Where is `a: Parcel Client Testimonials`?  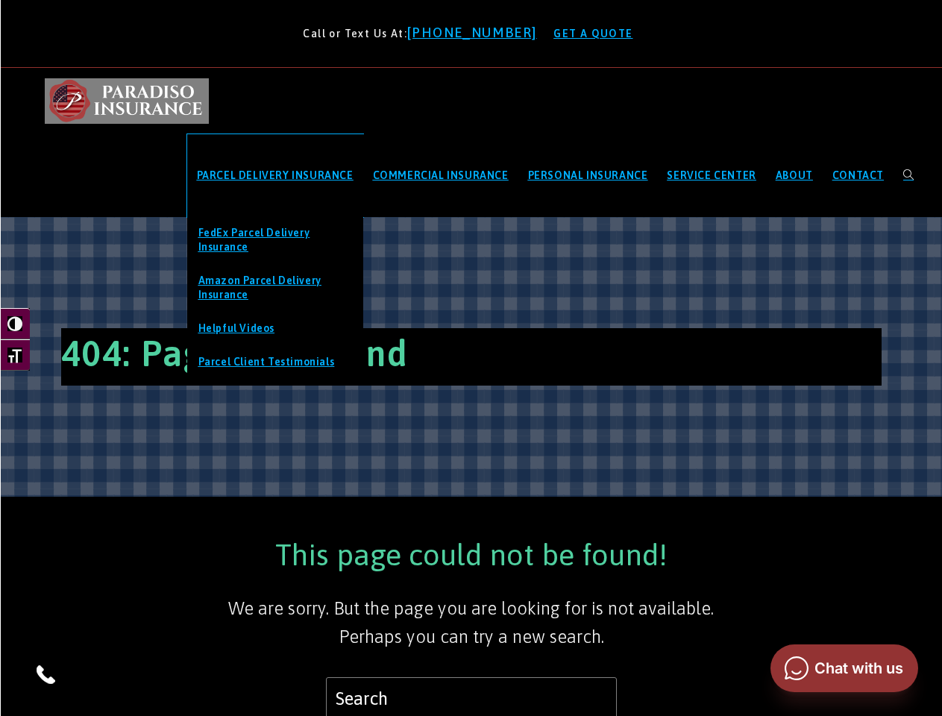 a: Parcel Client Testimonials is located at coordinates (275, 362).